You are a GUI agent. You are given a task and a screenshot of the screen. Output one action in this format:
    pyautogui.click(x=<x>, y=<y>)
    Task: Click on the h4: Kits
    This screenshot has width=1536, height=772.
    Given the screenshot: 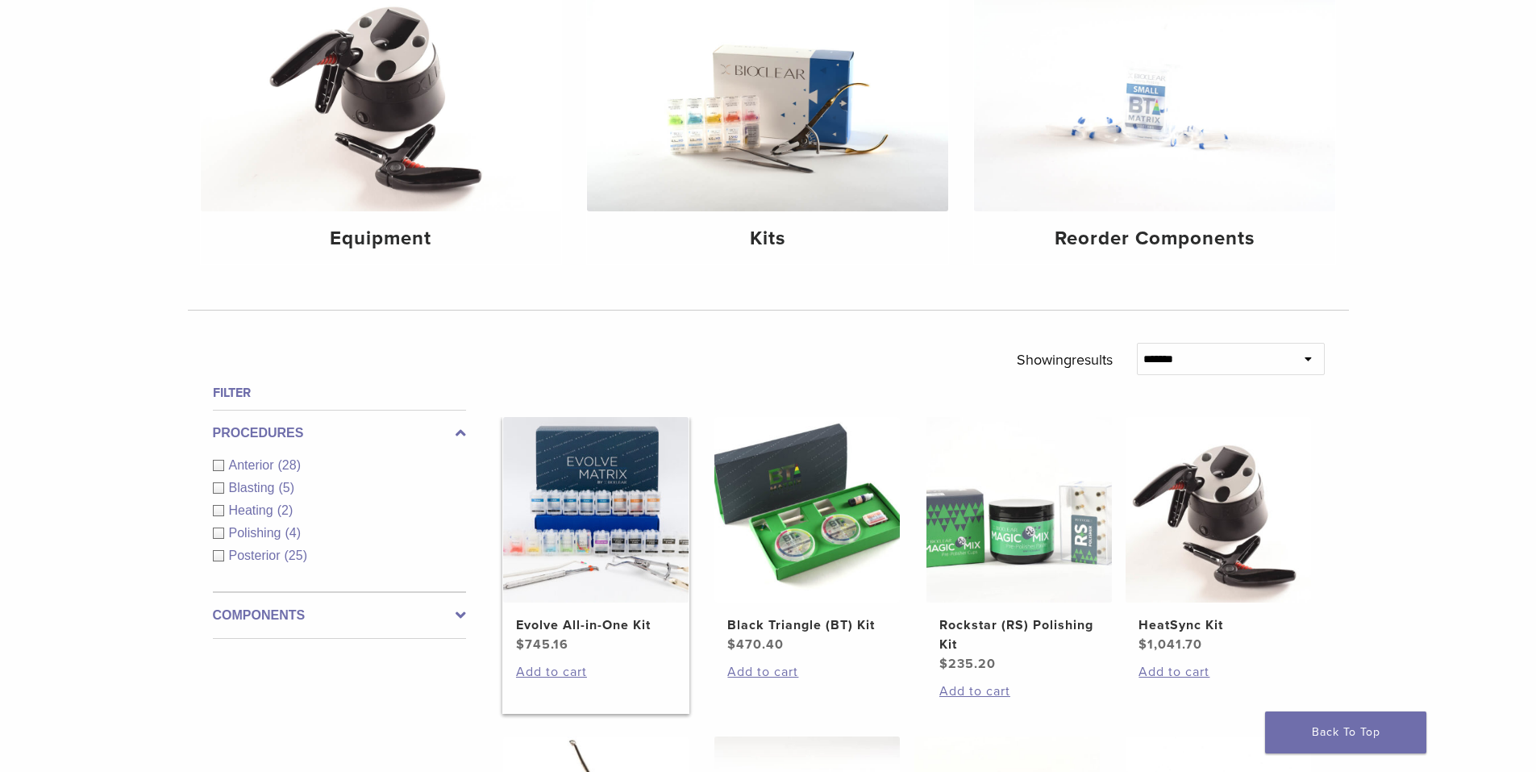 What is the action you would take?
    pyautogui.click(x=768, y=239)
    